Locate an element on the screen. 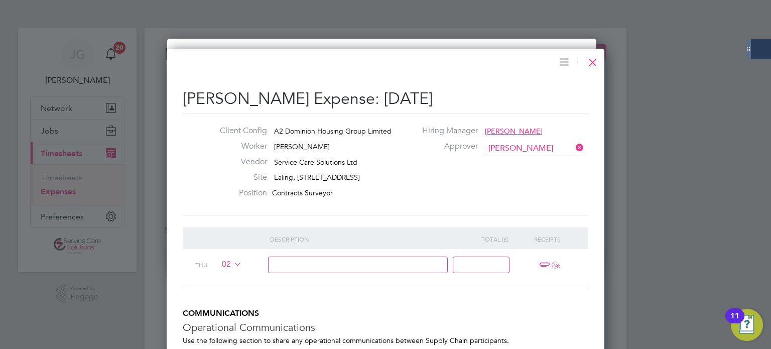  span: Service Care Solutions Ltd is located at coordinates (316, 162).